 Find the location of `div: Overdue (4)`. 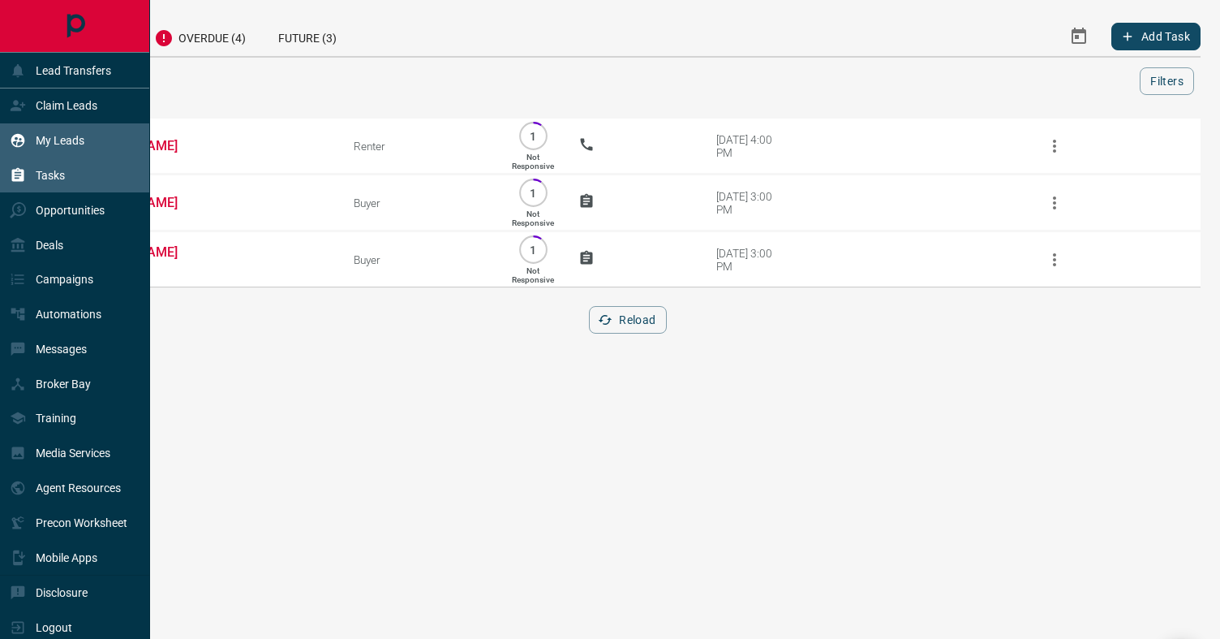

div: Overdue (4) is located at coordinates (200, 36).